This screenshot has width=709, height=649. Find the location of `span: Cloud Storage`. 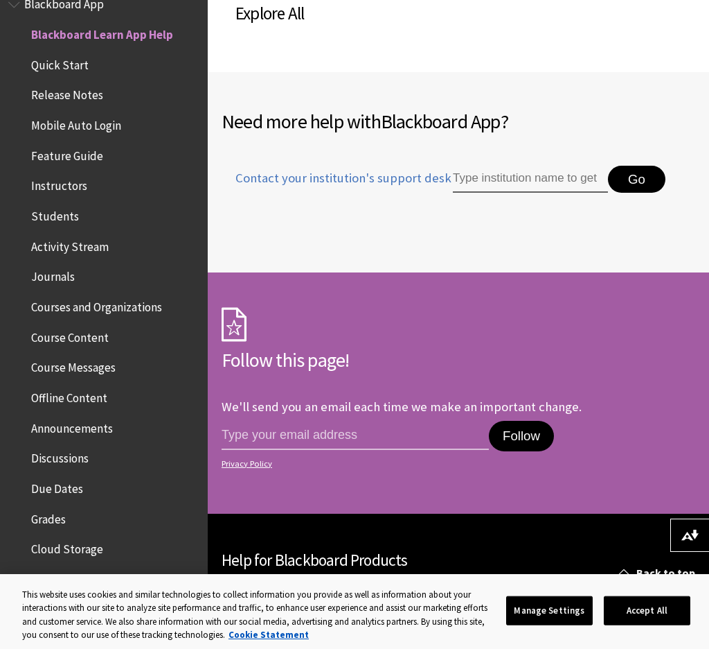

span: Cloud Storage is located at coordinates (67, 546).